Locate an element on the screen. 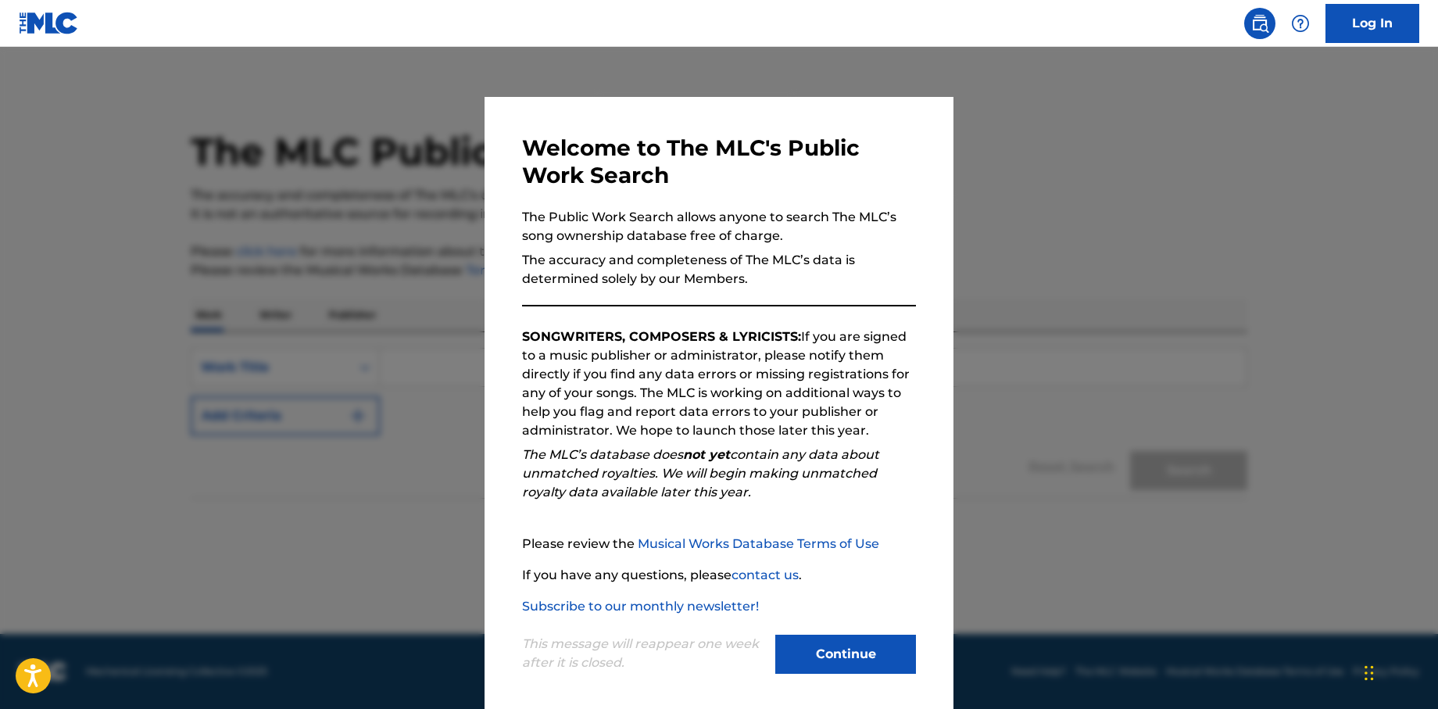 Image resolution: width=1438 pixels, height=709 pixels. div: Drag is located at coordinates (1369, 673).